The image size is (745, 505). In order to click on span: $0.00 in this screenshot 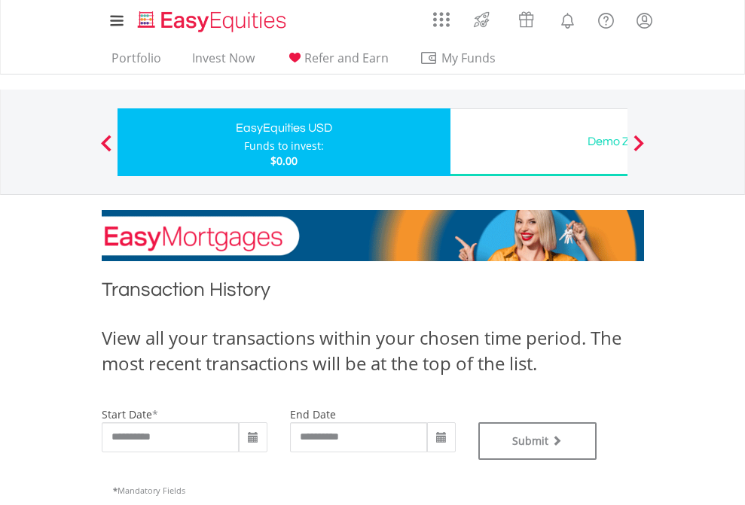, I will do `click(284, 160)`.